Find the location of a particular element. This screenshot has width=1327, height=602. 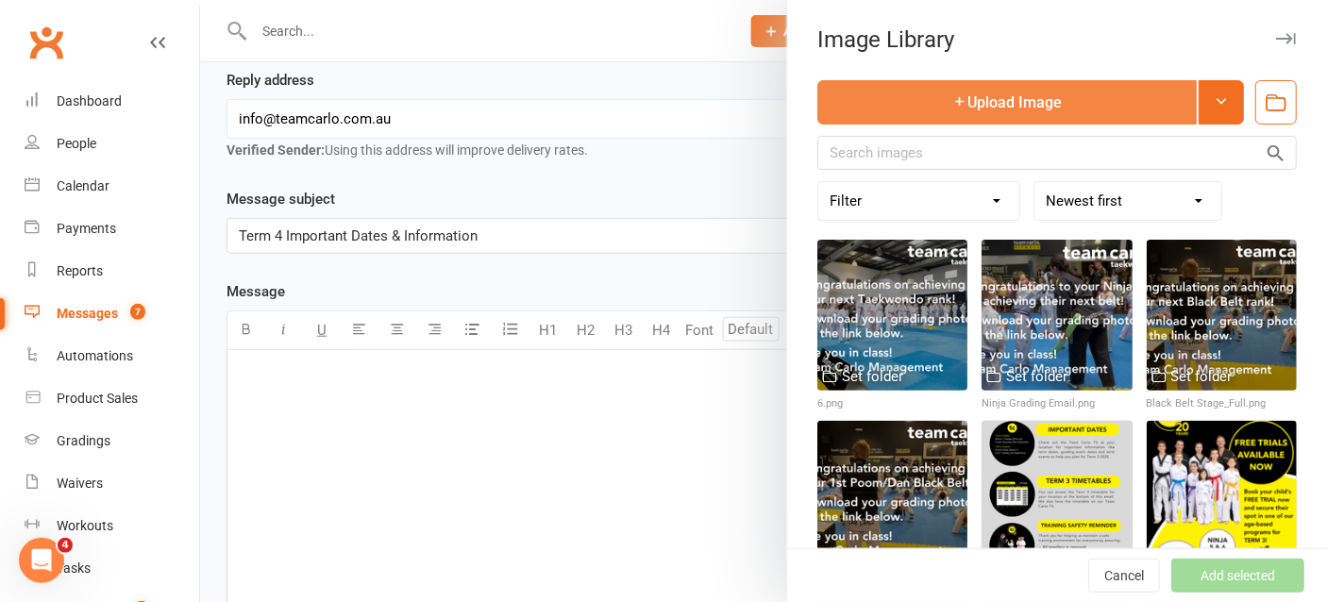

img: 6.png is located at coordinates (892, 314).